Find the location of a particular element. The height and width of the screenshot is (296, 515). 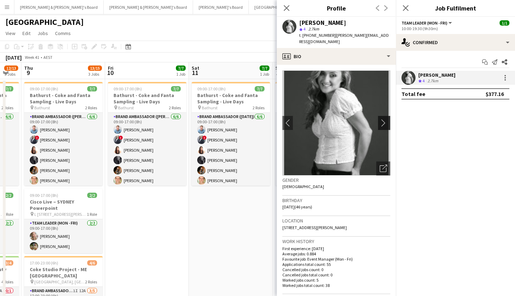

p: Favourite job: Event Manager (Mon - Fri) is located at coordinates (336, 259).